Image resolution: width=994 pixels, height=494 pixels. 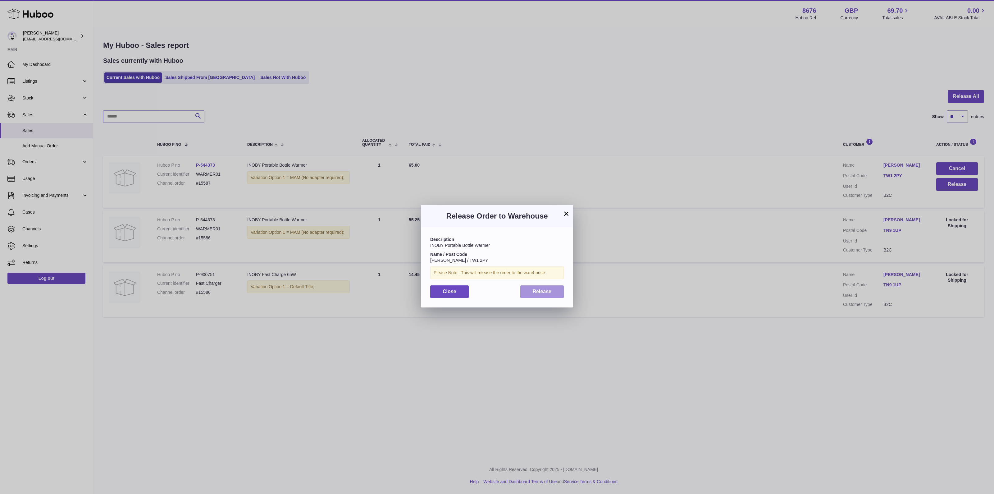 I want to click on h3: Release Order to Warehouse, so click(x=497, y=216).